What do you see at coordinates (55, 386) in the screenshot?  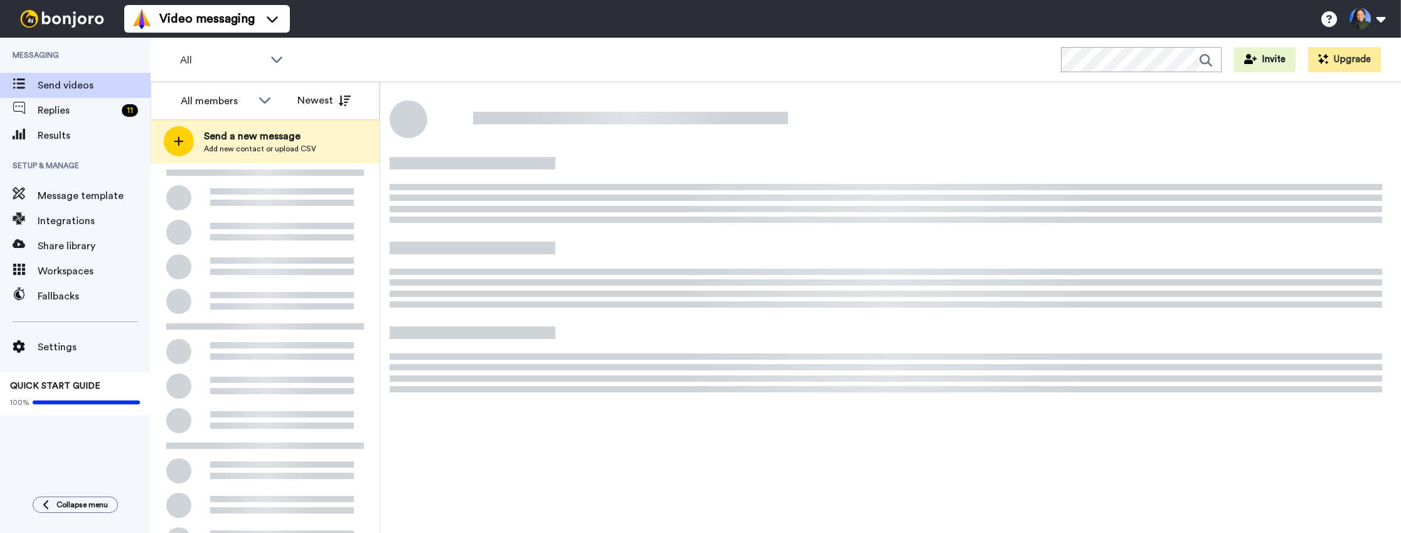 I see `span: QUICK START GUIDE` at bounding box center [55, 386].